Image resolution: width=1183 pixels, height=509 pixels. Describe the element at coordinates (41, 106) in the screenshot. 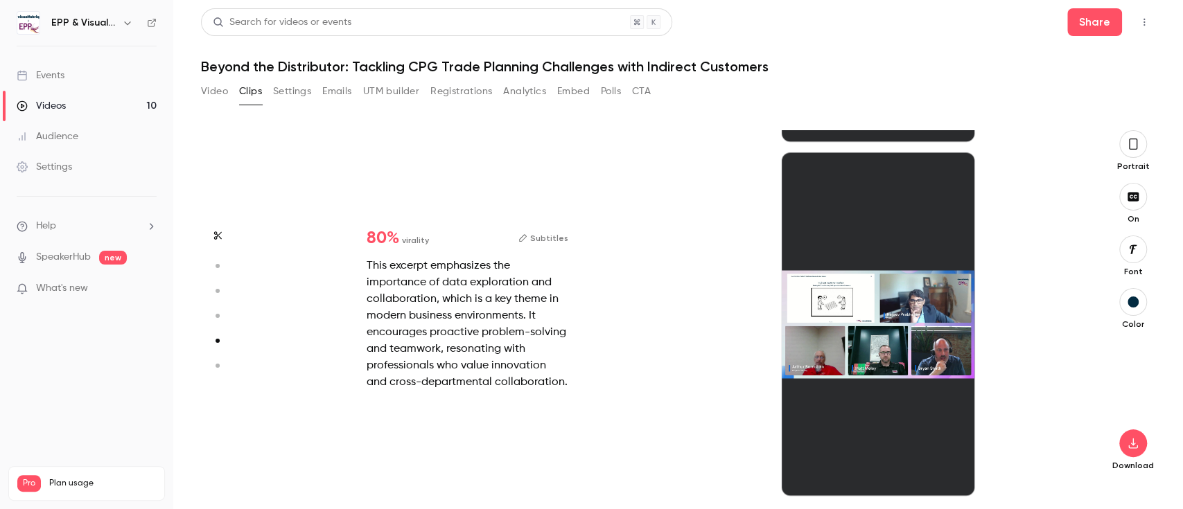

I see `div: Videos` at that location.